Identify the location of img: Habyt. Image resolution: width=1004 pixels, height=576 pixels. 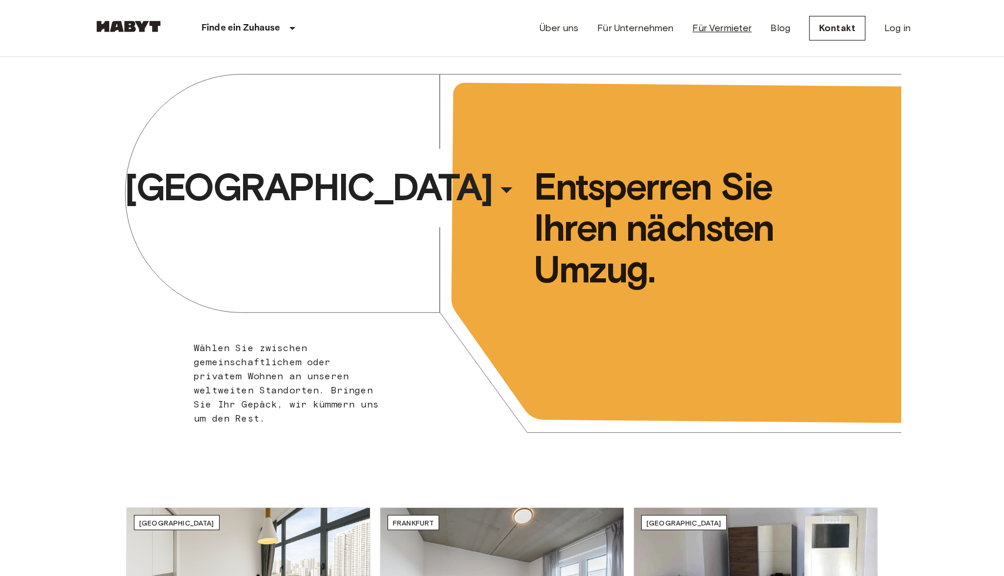
(129, 26).